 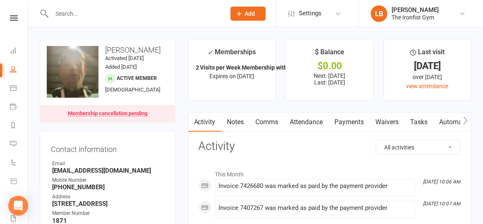 What do you see at coordinates (388, 122) in the screenshot?
I see `a: Waivers` at bounding box center [388, 122].